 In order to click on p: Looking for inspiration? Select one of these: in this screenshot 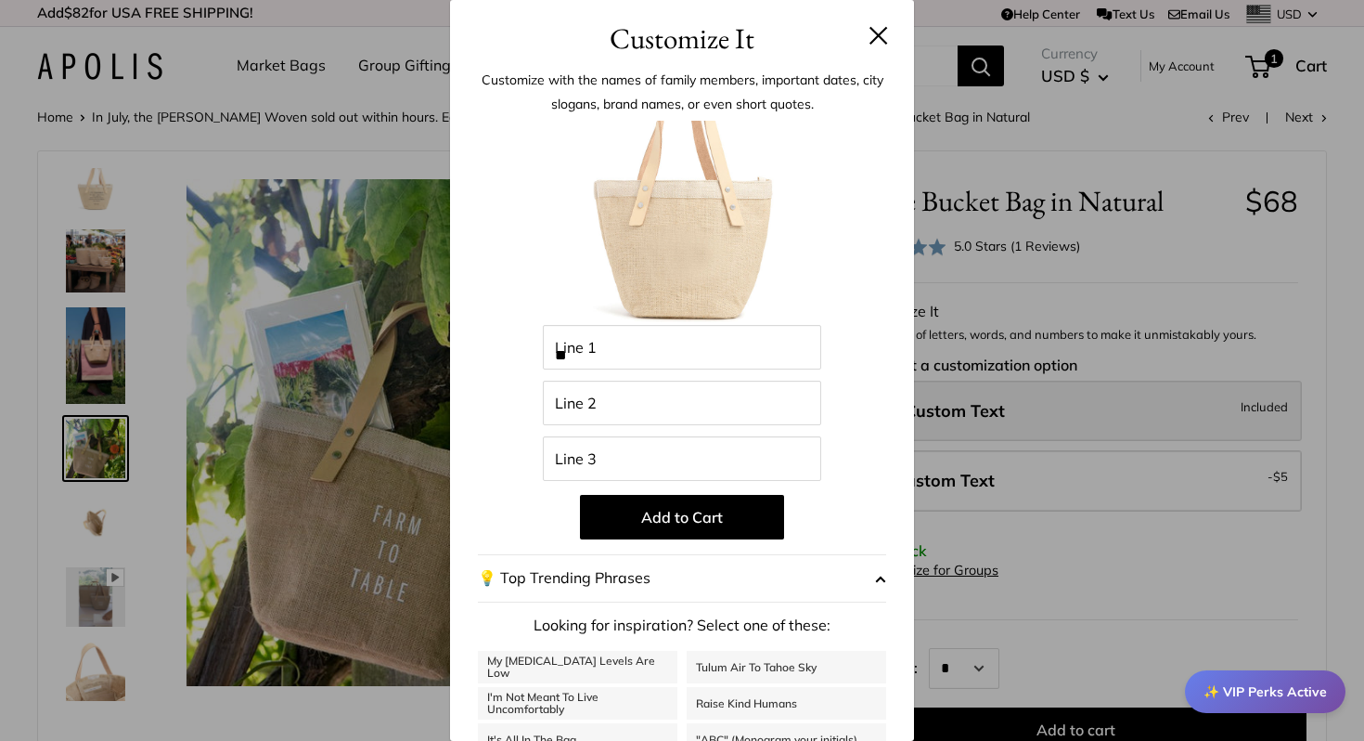, I will do `click(682, 625)`.